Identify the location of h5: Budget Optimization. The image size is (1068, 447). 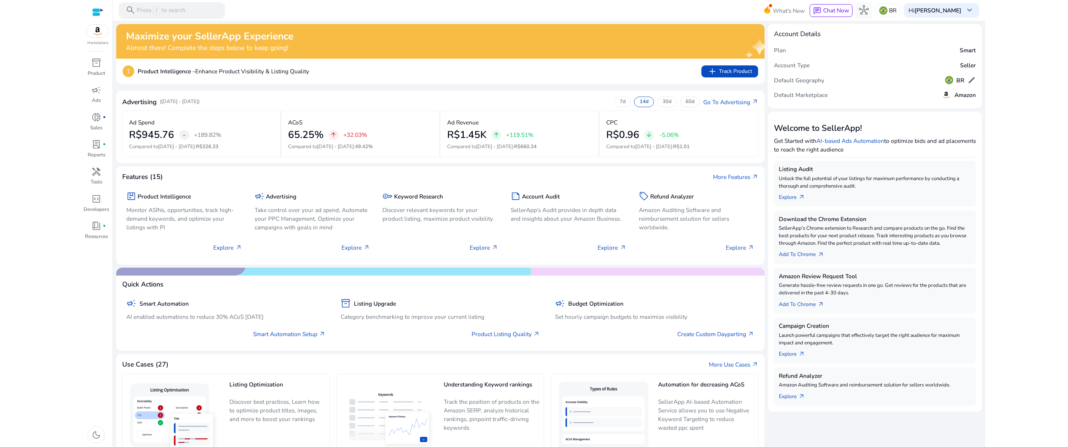
(595, 304).